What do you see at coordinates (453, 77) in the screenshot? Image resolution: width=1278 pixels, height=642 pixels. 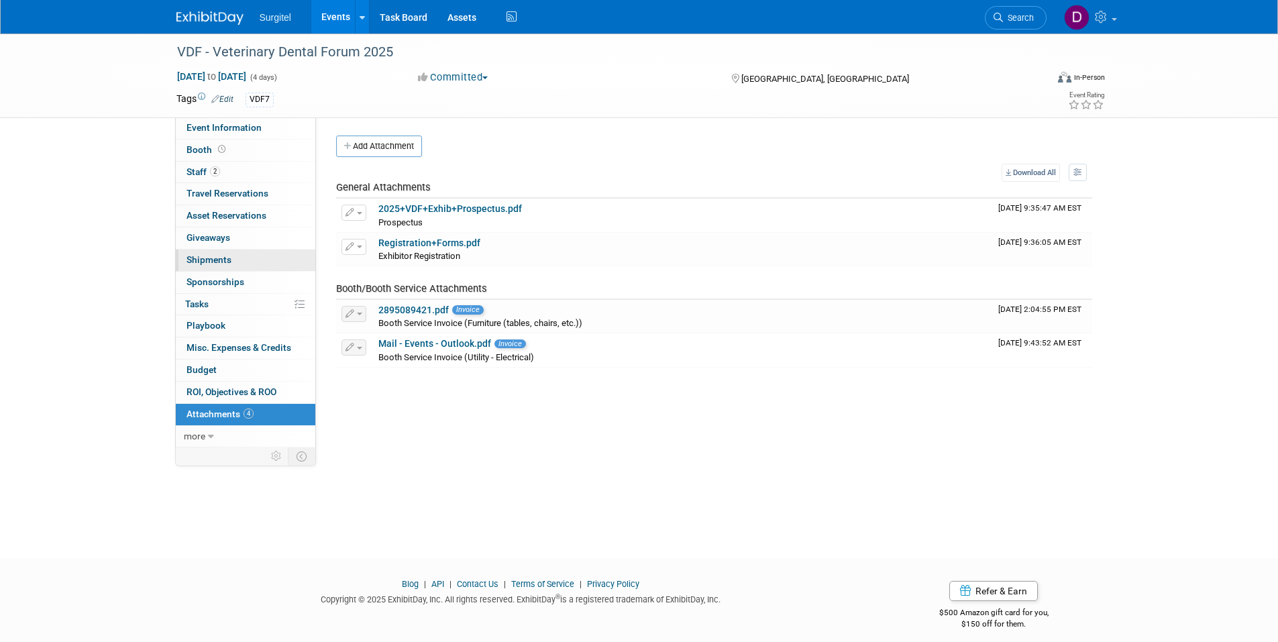 I see `button: Committed` at bounding box center [453, 77].